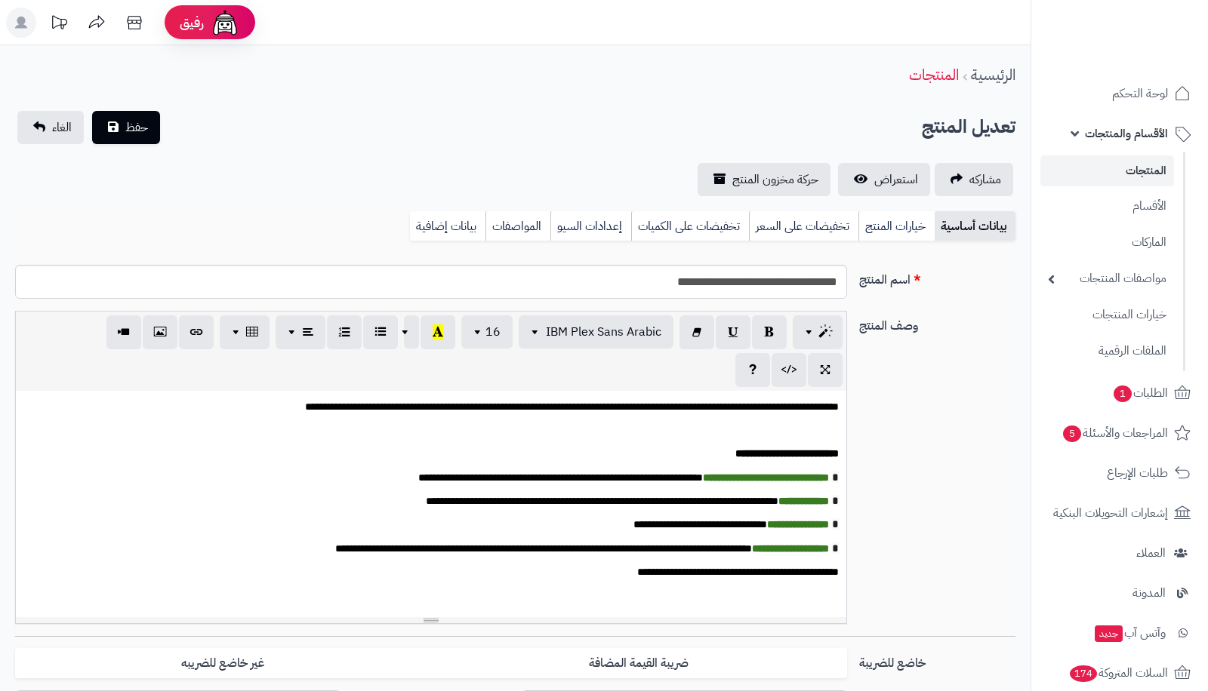 The width and height of the screenshot is (1208, 691). I want to click on span: طلبات الإرجاع, so click(1137, 473).